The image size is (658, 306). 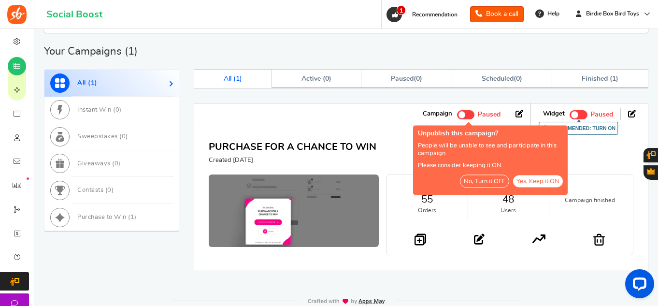 What do you see at coordinates (650, 172) in the screenshot?
I see `button: Gratisfaction` at bounding box center [650, 172].